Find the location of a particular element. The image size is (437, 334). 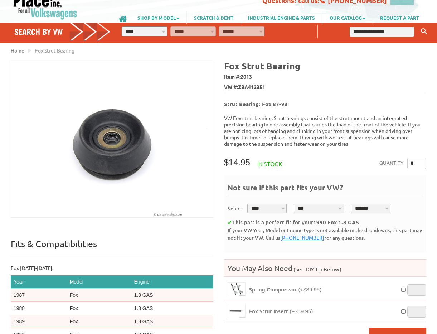

a: INDUSTRIAL ENGINE & PARTS is located at coordinates (281, 18).